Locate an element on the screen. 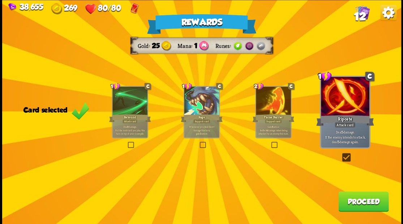 The width and height of the screenshot is (403, 224). img: Options_Button.png is located at coordinates (388, 13).